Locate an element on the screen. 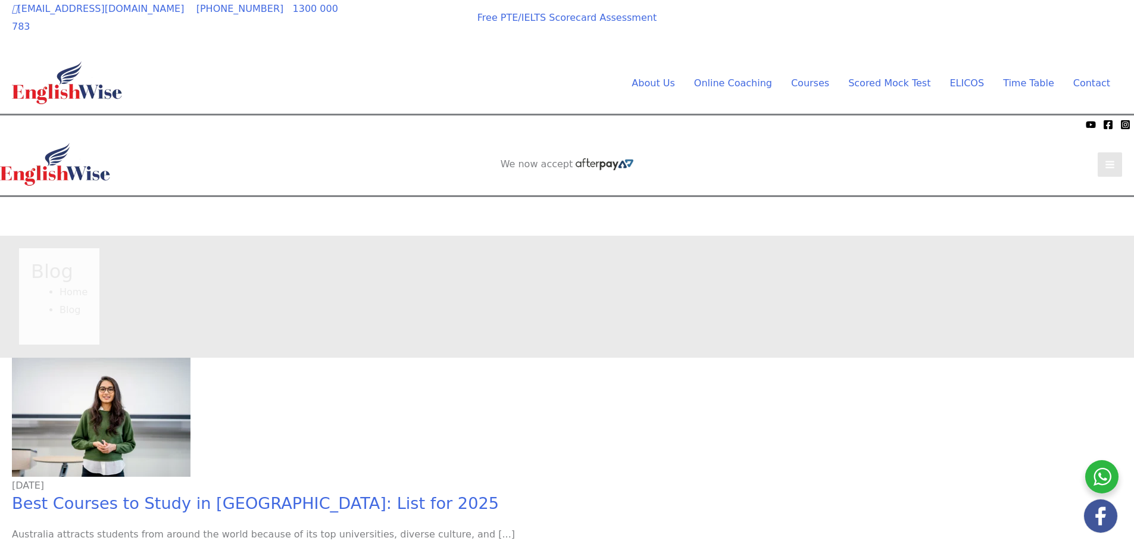  span: Contact is located at coordinates (1092, 83).